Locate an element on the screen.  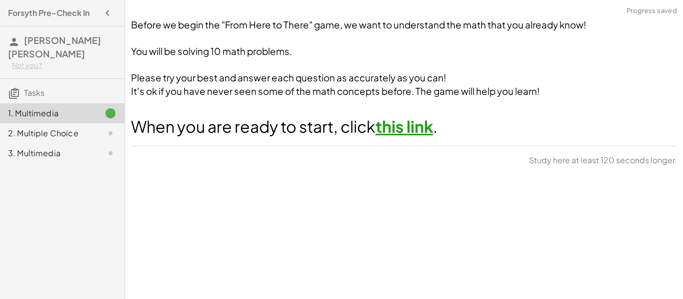
span: When you are ready to start, click is located at coordinates (253, 126).